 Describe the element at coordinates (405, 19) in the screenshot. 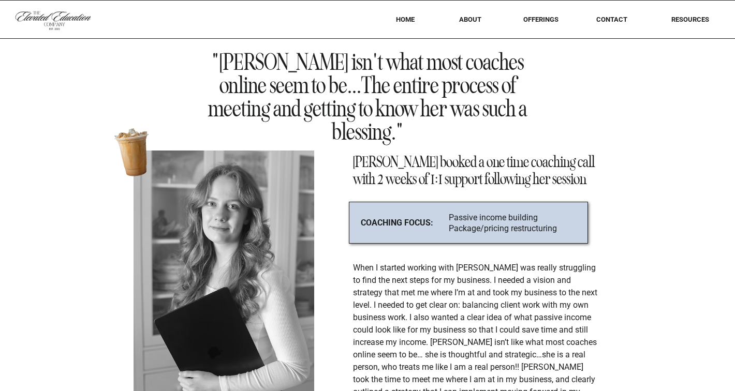

I see `nav: HOME` at that location.